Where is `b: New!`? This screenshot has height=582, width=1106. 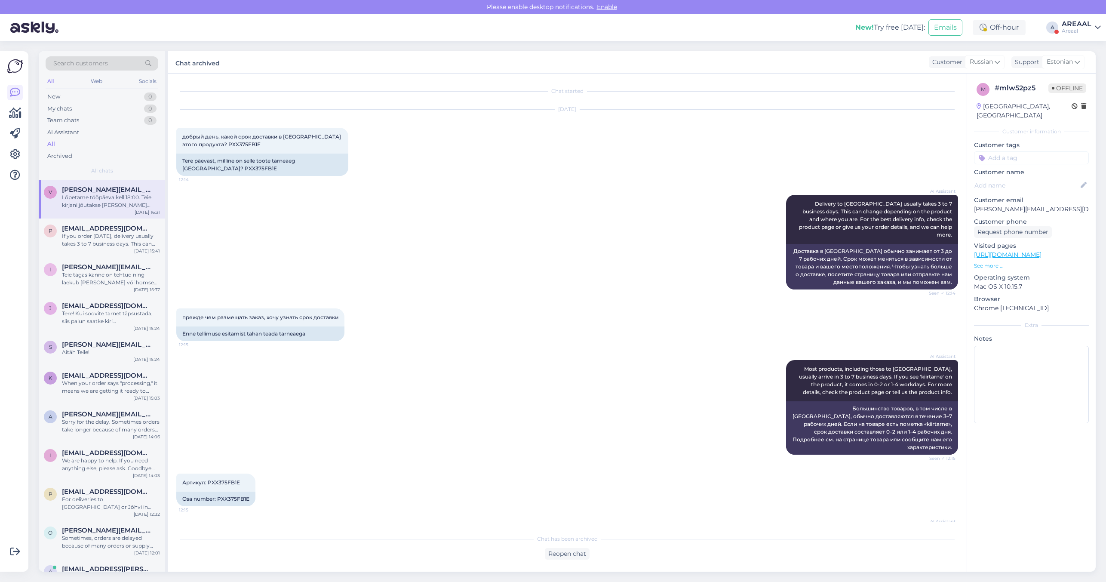 b: New! is located at coordinates (865, 27).